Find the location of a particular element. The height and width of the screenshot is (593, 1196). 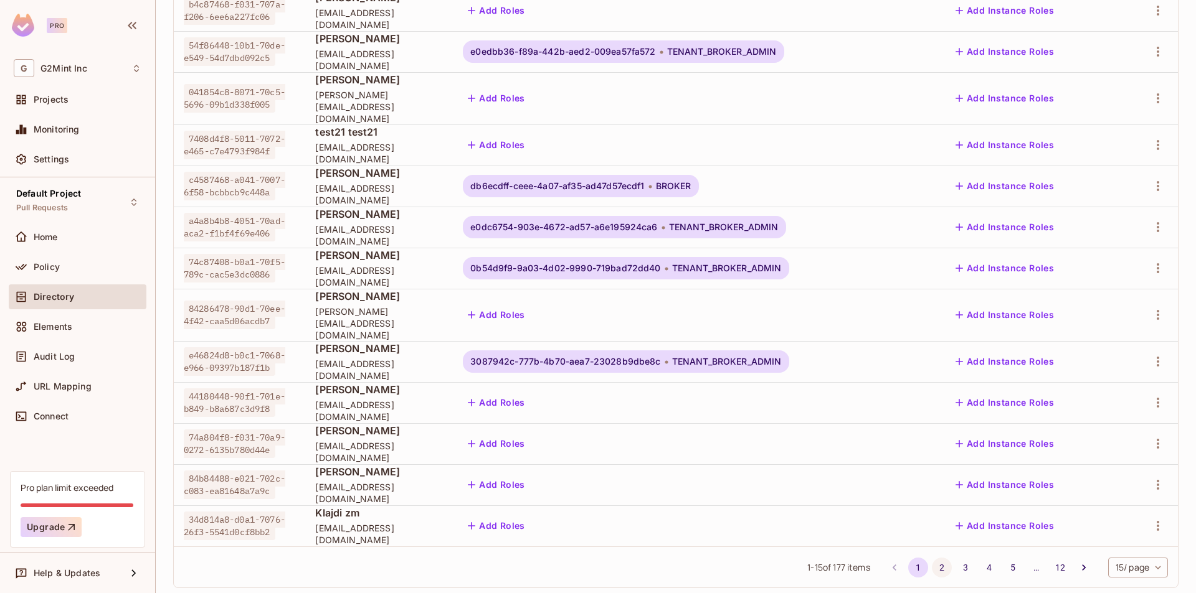

span: 54f86448-10b1-70de-e549-54d7dbd092c5 is located at coordinates (234, 52).